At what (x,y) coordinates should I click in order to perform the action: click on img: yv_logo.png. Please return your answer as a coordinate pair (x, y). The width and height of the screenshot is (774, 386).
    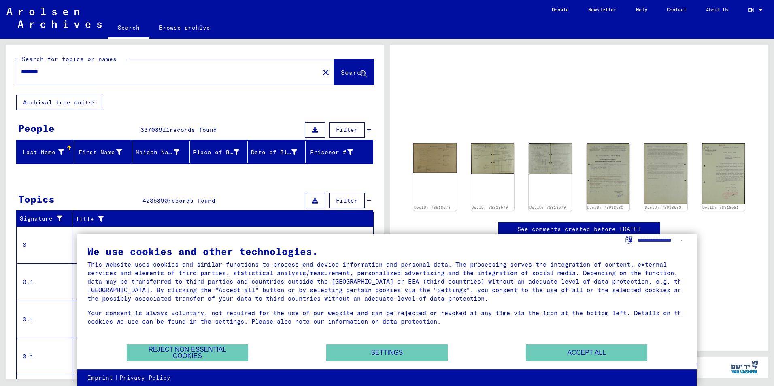
    Looking at the image, I should click on (744, 367).